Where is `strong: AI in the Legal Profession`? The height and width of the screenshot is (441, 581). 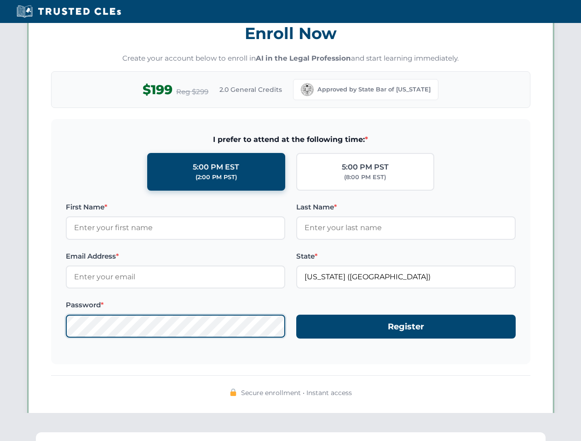 strong: AI in the Legal Profession is located at coordinates (303, 58).